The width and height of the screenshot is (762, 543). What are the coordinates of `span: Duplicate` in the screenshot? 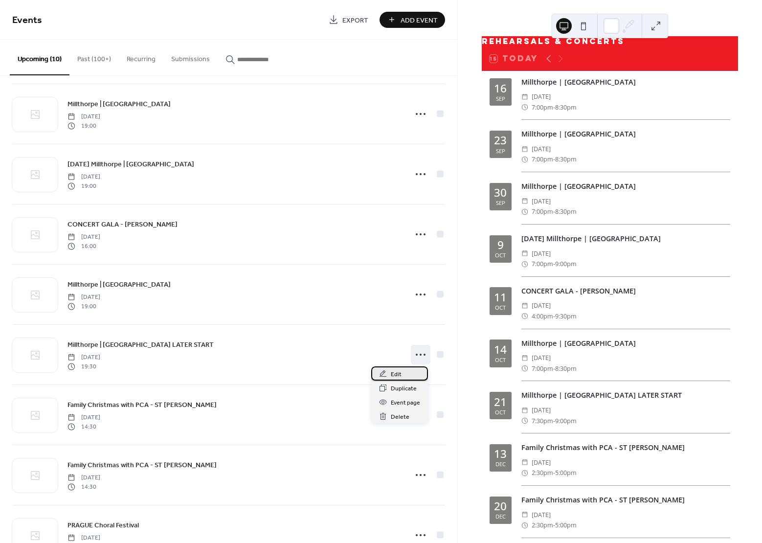 It's located at (404, 388).